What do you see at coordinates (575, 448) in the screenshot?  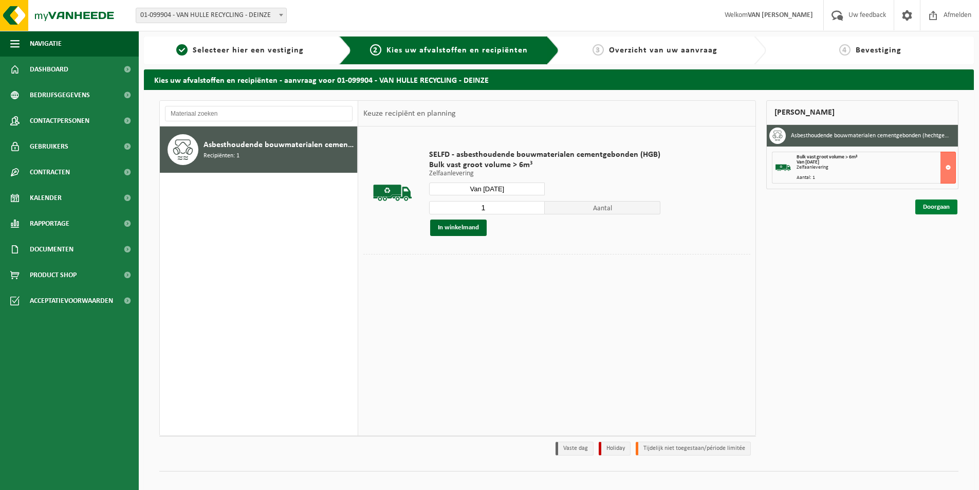 I see `li: Vaste dag` at bounding box center [575, 448].